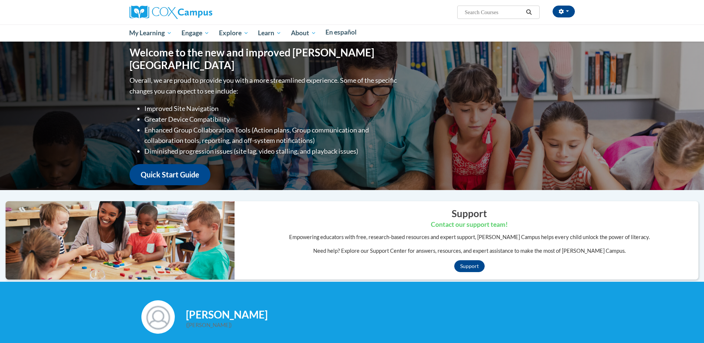 This screenshot has height=343, width=704. I want to click on span: Explore, so click(234, 33).